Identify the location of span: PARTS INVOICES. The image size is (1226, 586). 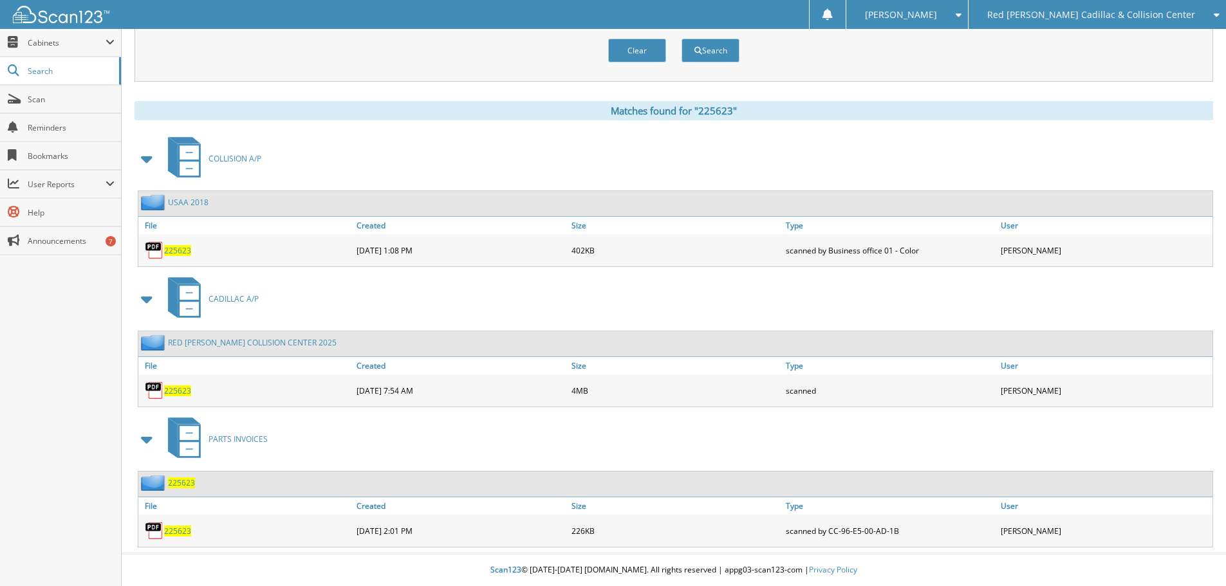
(238, 439).